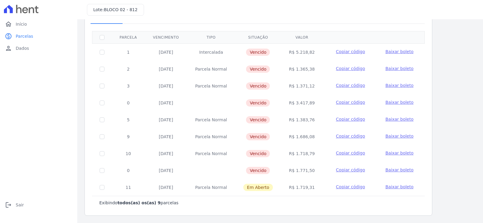 Image resolution: width=483 pixels, height=223 pixels. I want to click on p: Exibindo parcelas, so click(139, 203).